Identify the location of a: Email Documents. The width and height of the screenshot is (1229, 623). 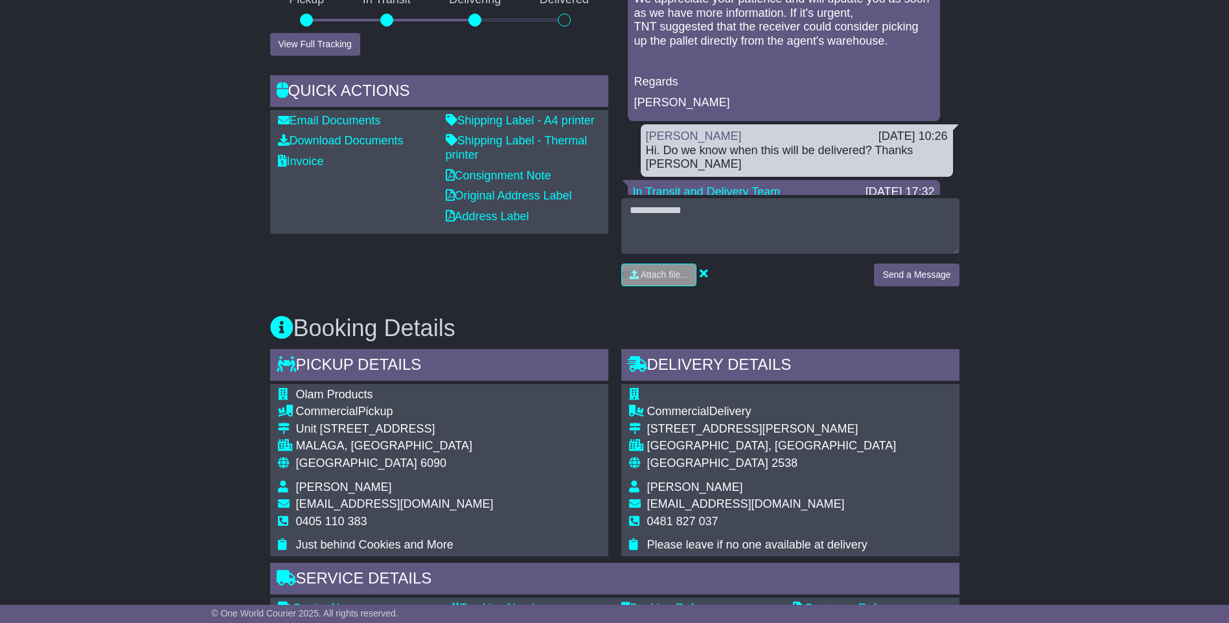
(329, 121).